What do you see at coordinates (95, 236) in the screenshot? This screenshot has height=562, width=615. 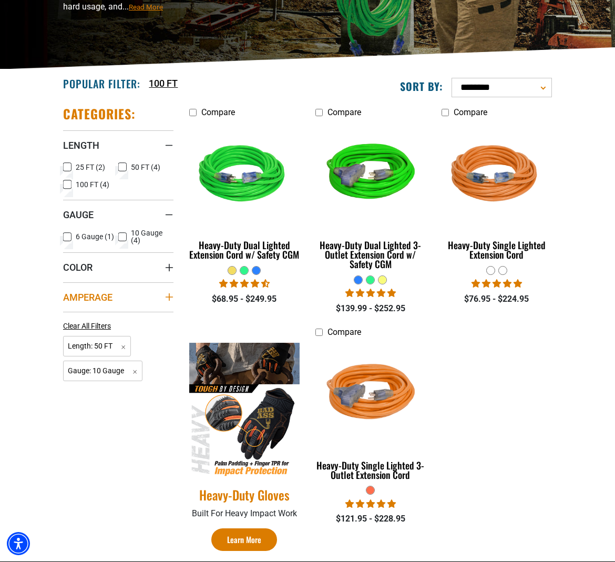 I see `span: 6 Gauge (1)` at bounding box center [95, 236].